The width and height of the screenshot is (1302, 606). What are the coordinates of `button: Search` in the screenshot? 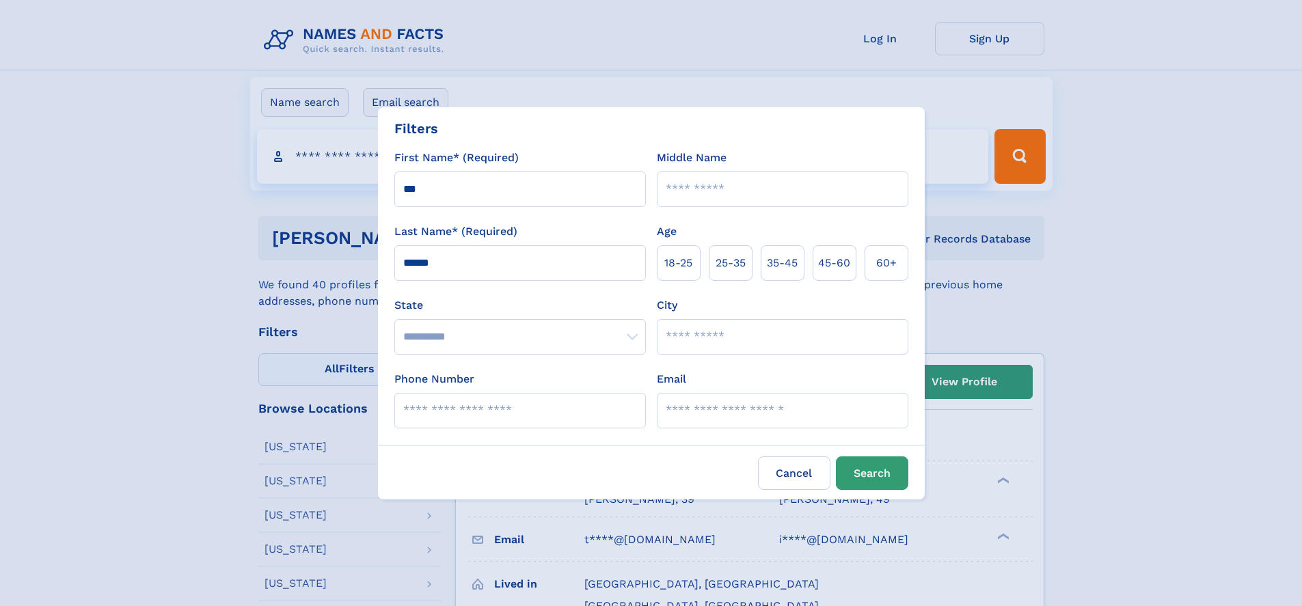 It's located at (872, 473).